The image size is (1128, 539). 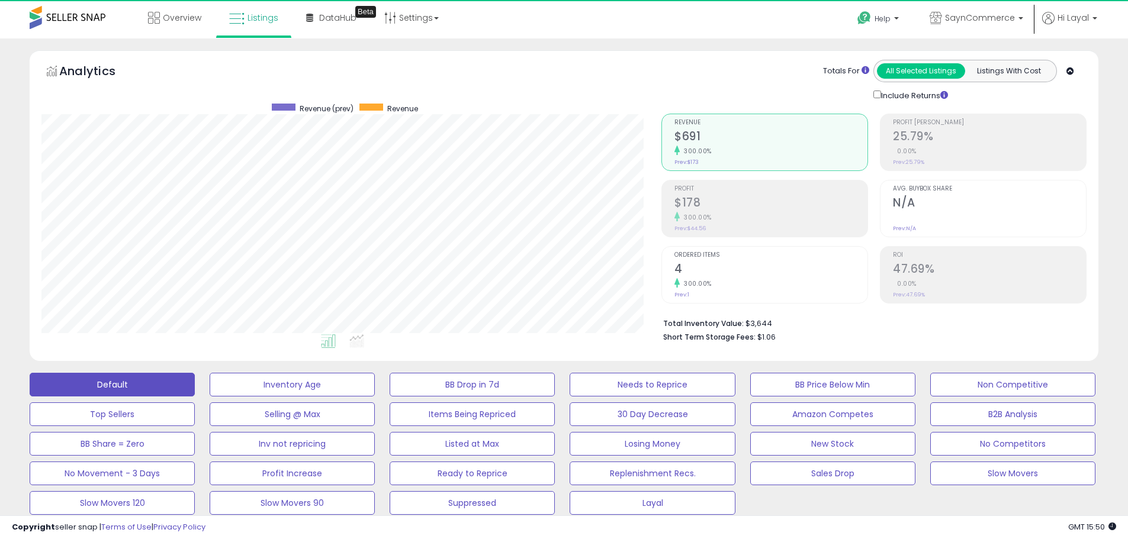 What do you see at coordinates (832, 474) in the screenshot?
I see `button: Sales Drop` at bounding box center [832, 474].